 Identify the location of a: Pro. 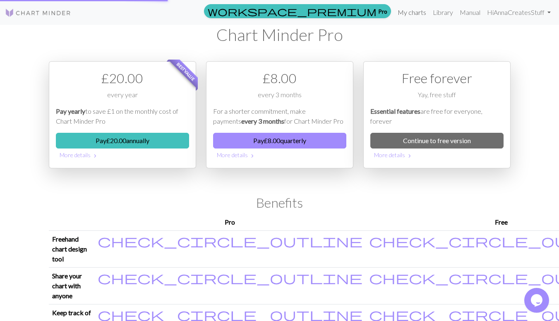
(298, 11).